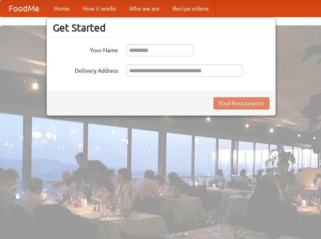  What do you see at coordinates (62, 9) in the screenshot?
I see `a: Home` at bounding box center [62, 9].